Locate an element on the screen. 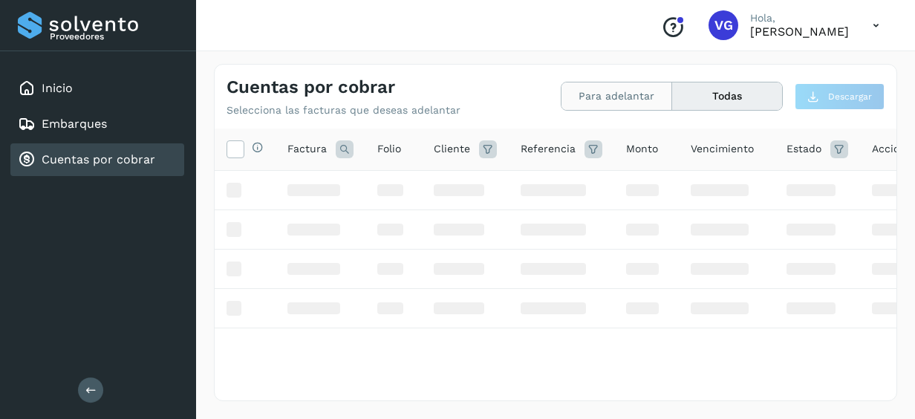 The image size is (915, 419). p: VIRIDIANA GONZALEZ MENDOZA is located at coordinates (799, 31).